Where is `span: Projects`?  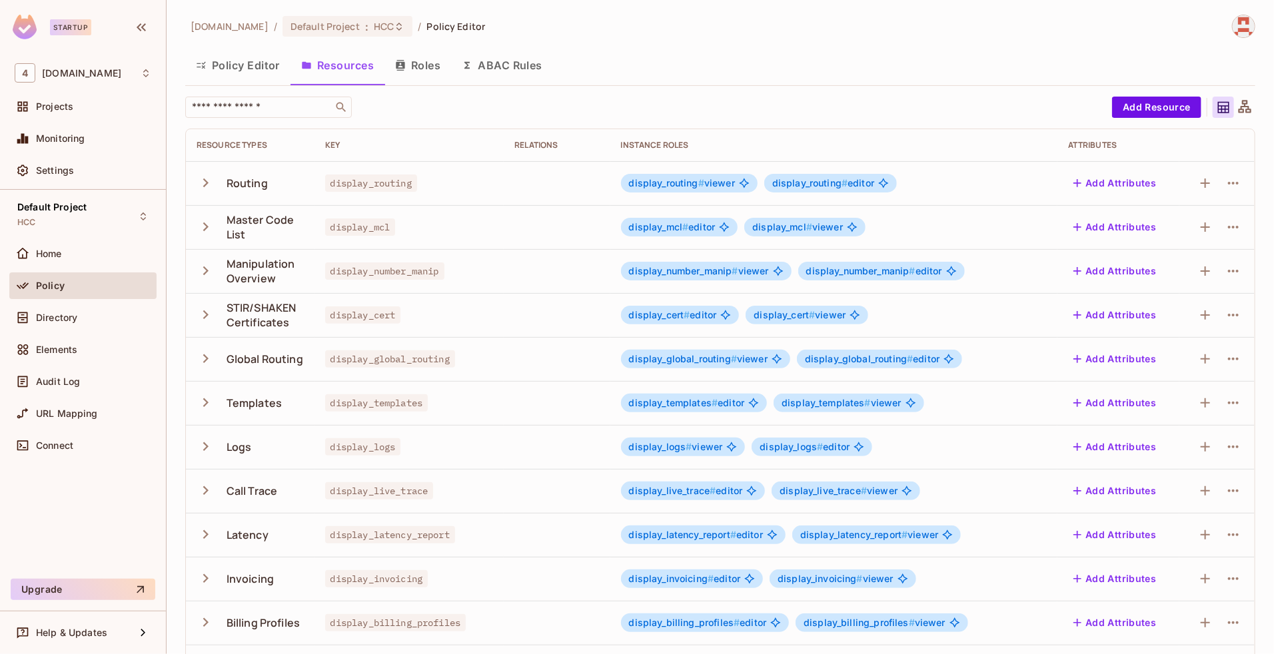 span: Projects is located at coordinates (55, 107).